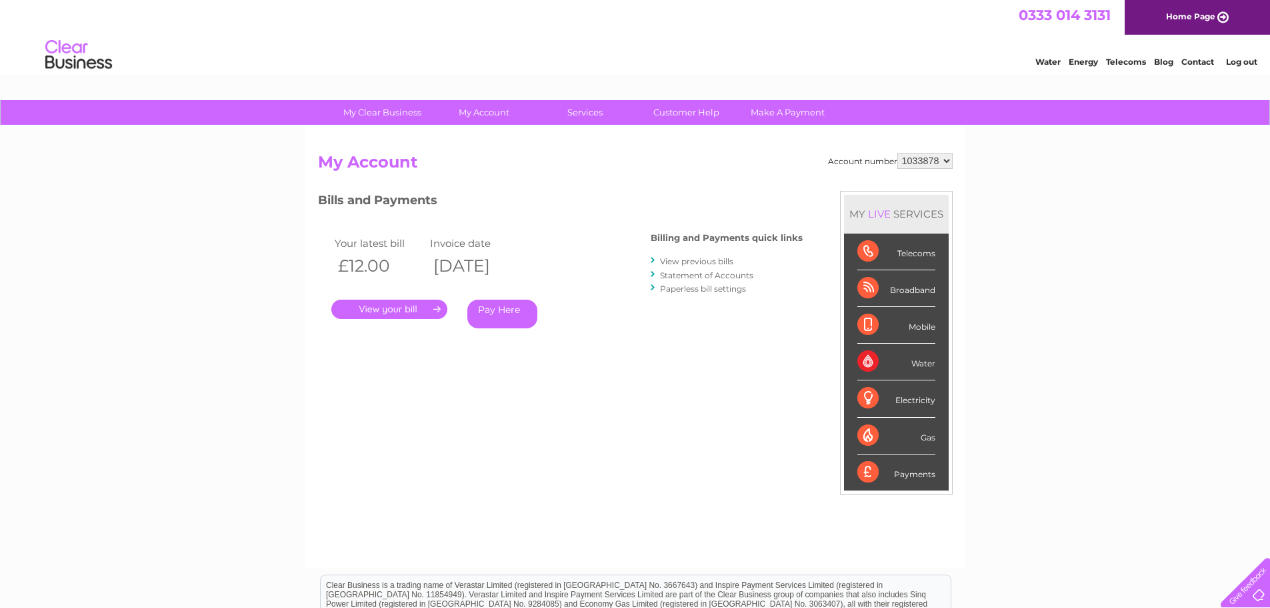 The width and height of the screenshot is (1270, 608). I want to click on a: Contact, so click(1198, 61).